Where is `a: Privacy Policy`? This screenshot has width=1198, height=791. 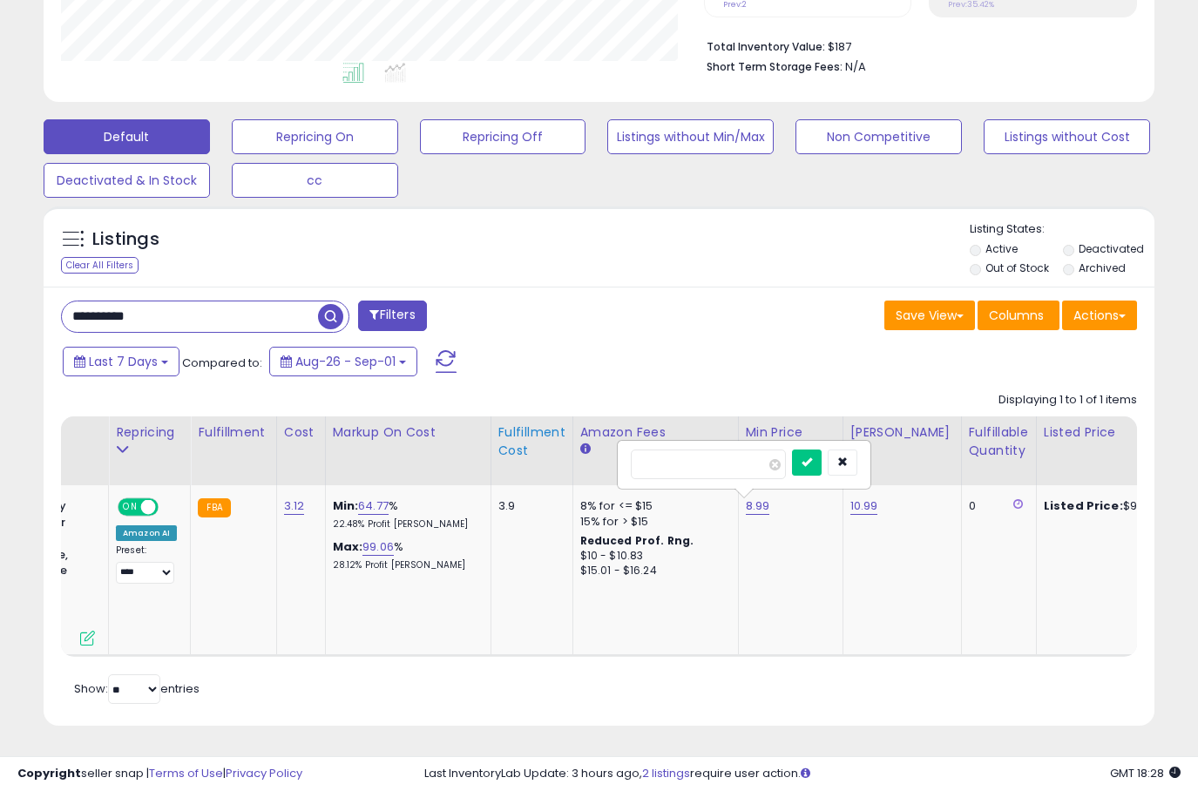 a: Privacy Policy is located at coordinates (264, 773).